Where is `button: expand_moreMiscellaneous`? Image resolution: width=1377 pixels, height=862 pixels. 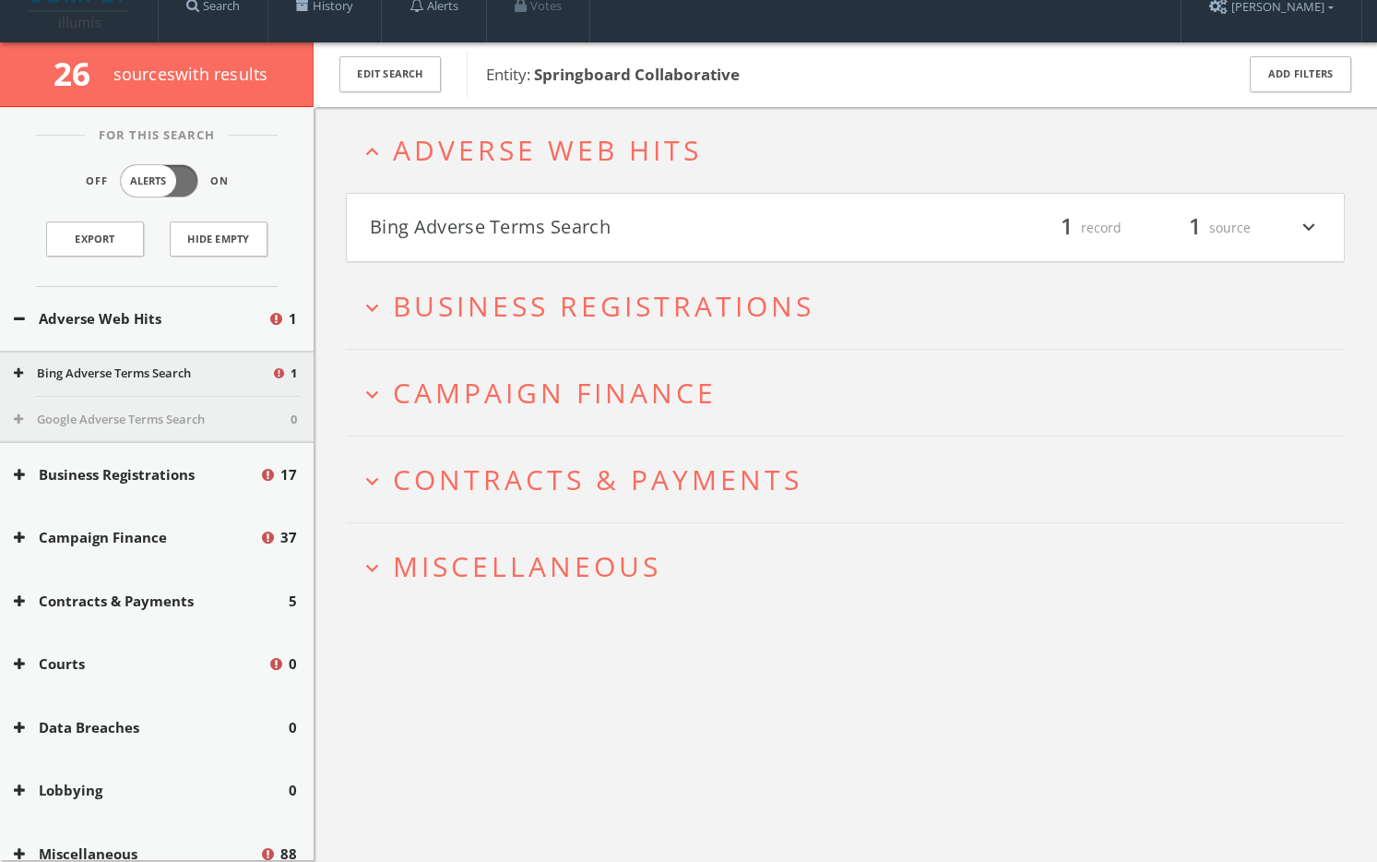 button: expand_moreMiscellaneous is located at coordinates (852, 566).